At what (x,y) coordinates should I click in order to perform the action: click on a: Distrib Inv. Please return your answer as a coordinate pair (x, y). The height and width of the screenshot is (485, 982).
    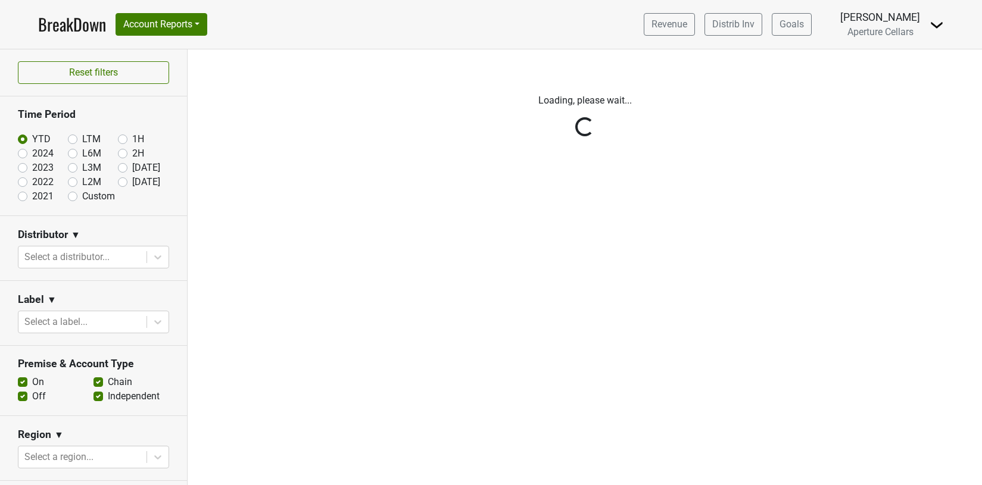
    Looking at the image, I should click on (733, 24).